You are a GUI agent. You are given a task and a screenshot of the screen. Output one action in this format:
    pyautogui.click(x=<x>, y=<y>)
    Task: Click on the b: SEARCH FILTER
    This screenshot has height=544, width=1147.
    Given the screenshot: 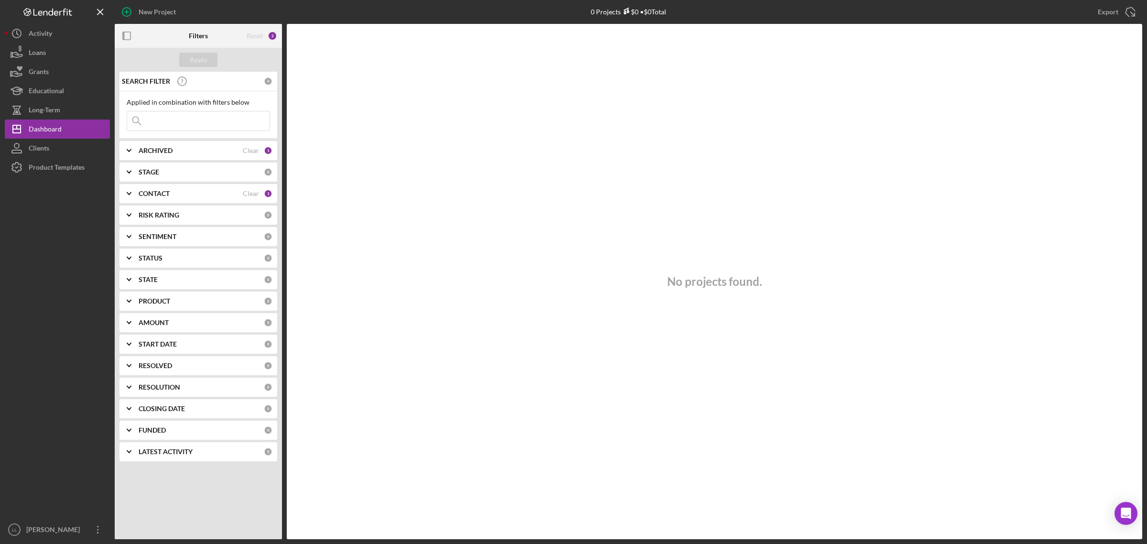 What is the action you would take?
    pyautogui.click(x=146, y=81)
    